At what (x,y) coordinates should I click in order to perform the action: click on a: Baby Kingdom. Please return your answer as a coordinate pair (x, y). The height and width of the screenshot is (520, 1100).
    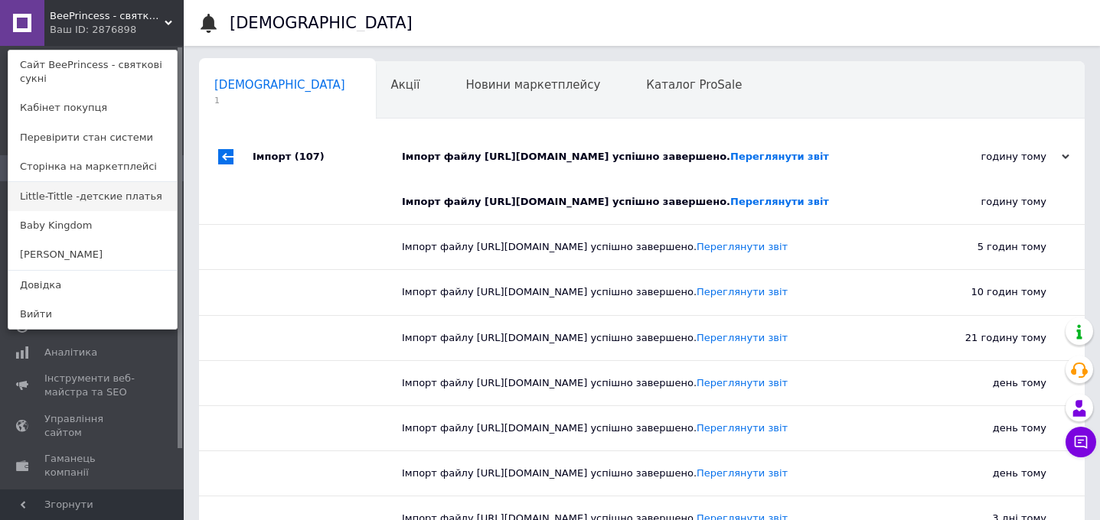
    Looking at the image, I should click on (93, 226).